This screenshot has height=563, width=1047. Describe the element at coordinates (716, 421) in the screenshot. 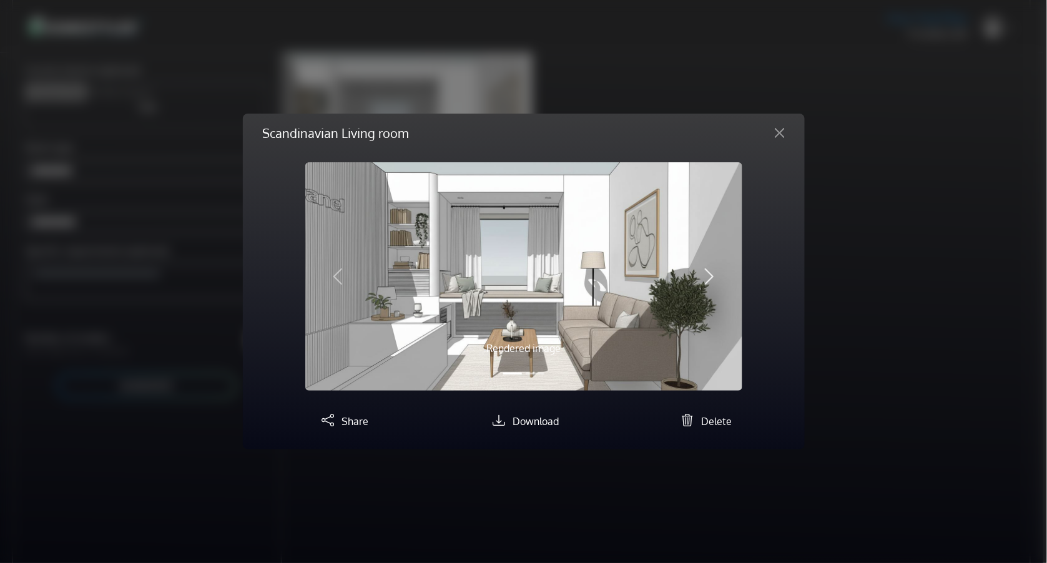

I see `span: Delete` at that location.